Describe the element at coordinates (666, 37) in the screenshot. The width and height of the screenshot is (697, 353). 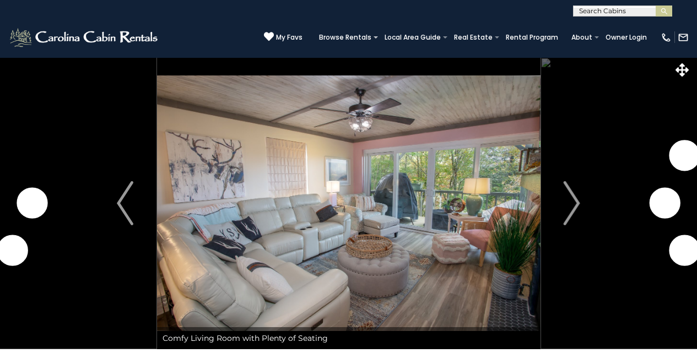
I see `img: phone-regular-white.png` at that location.